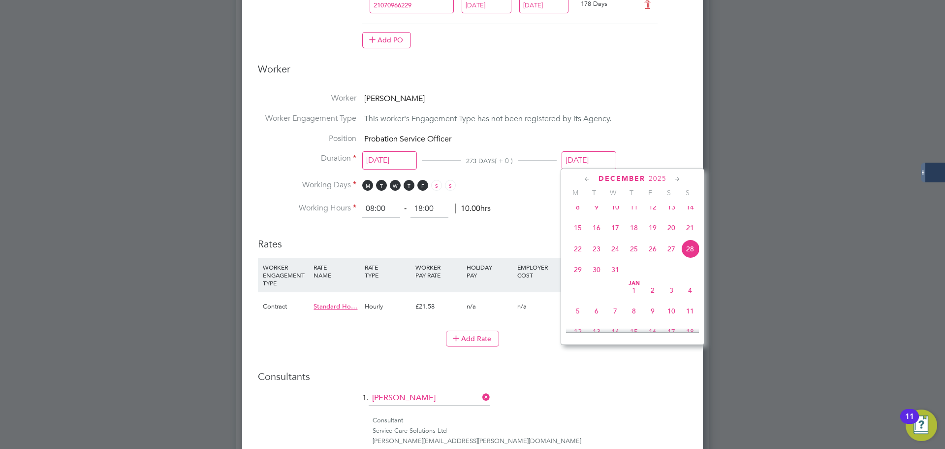 The image size is (945, 449). What do you see at coordinates (481, 160) in the screenshot?
I see `span: 273 DAYS` at bounding box center [481, 160].